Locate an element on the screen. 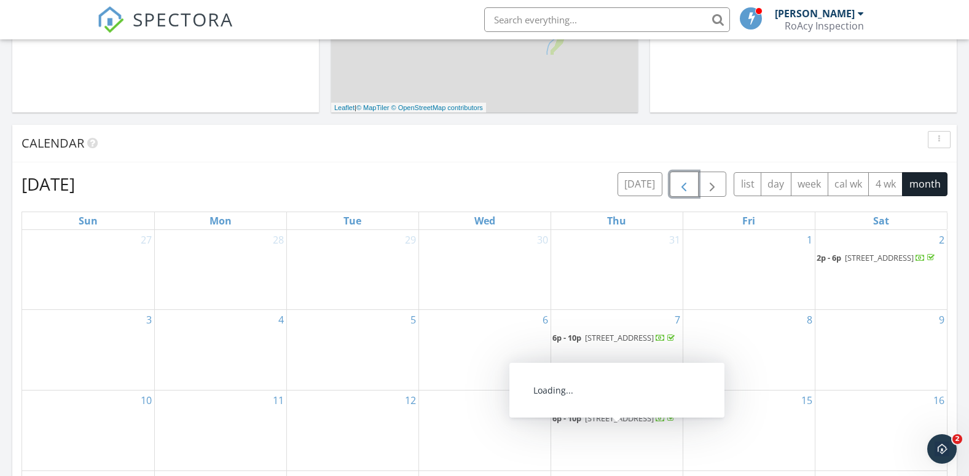 This screenshot has height=476, width=969. span: 2 is located at coordinates (958, 439).